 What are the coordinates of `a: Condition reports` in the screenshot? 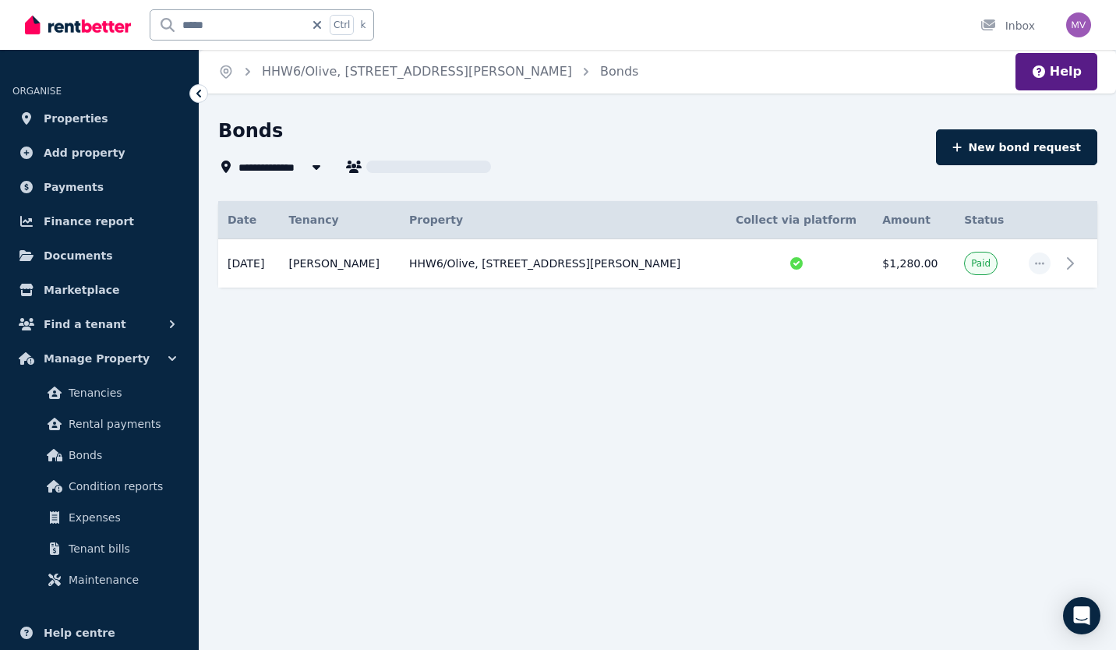 It's located at (99, 486).